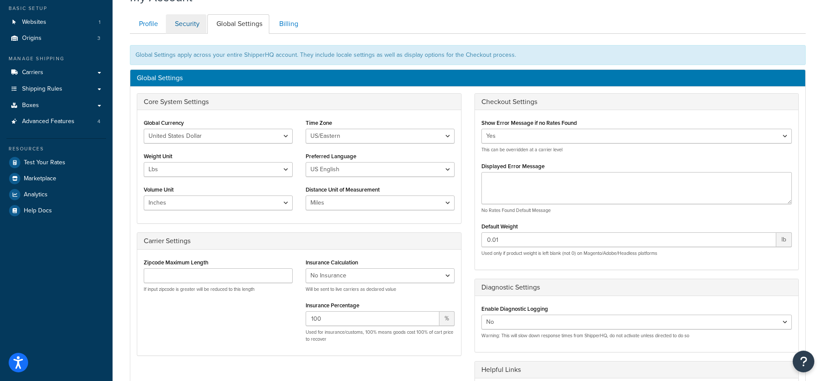 The image size is (823, 381). I want to click on div: Basic Setup, so click(56, 8).